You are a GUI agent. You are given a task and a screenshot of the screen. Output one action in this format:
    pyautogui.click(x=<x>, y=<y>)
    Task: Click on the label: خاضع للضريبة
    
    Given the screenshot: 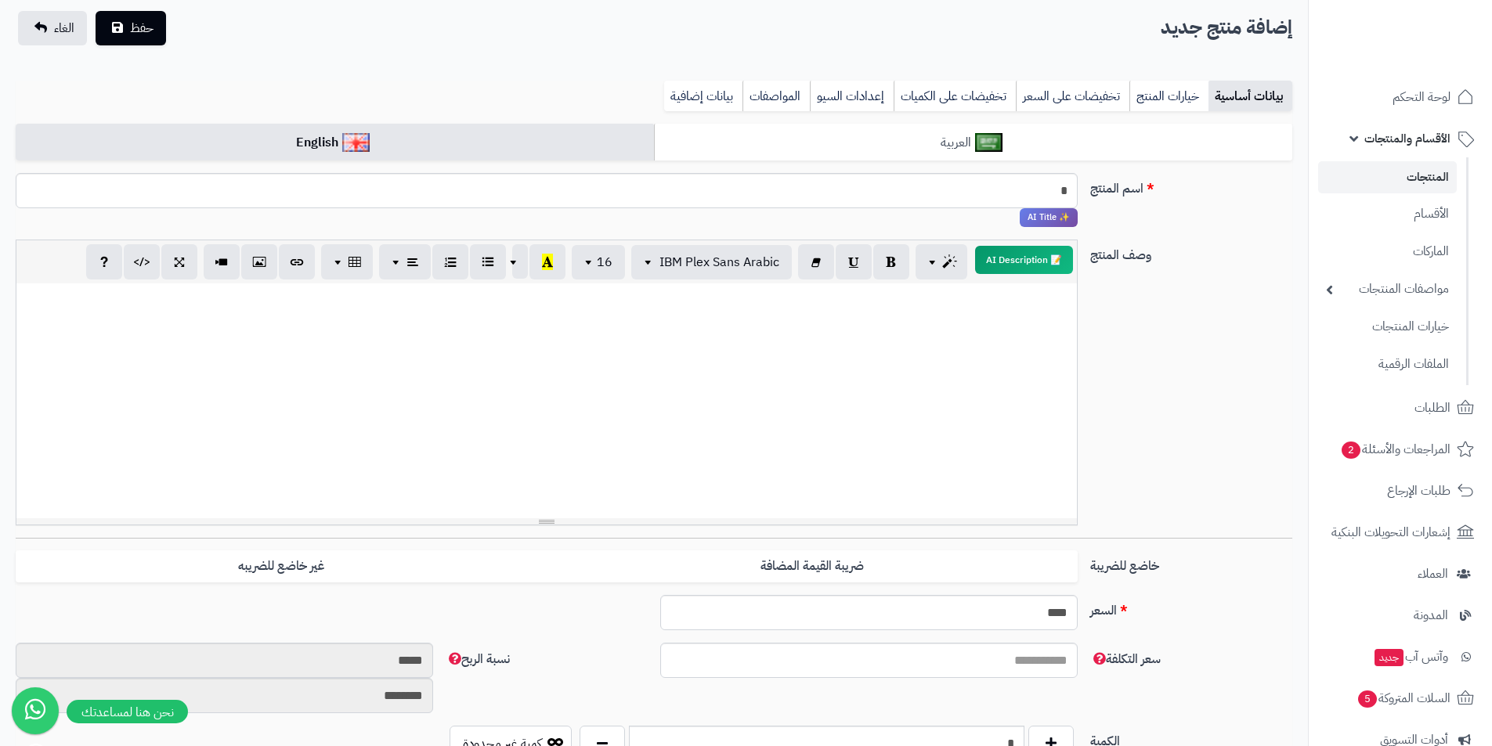 What is the action you would take?
    pyautogui.click(x=1191, y=563)
    